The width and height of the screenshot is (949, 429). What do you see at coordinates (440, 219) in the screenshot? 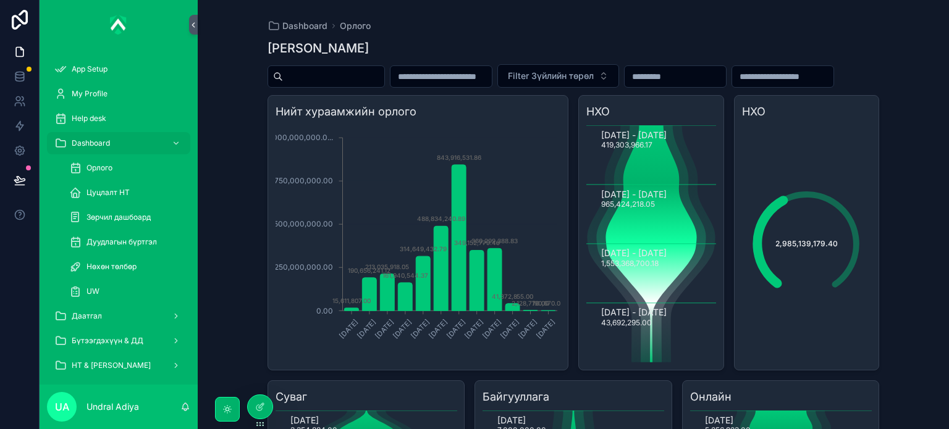
I see `text: 488,834,240.89` at bounding box center [440, 219].